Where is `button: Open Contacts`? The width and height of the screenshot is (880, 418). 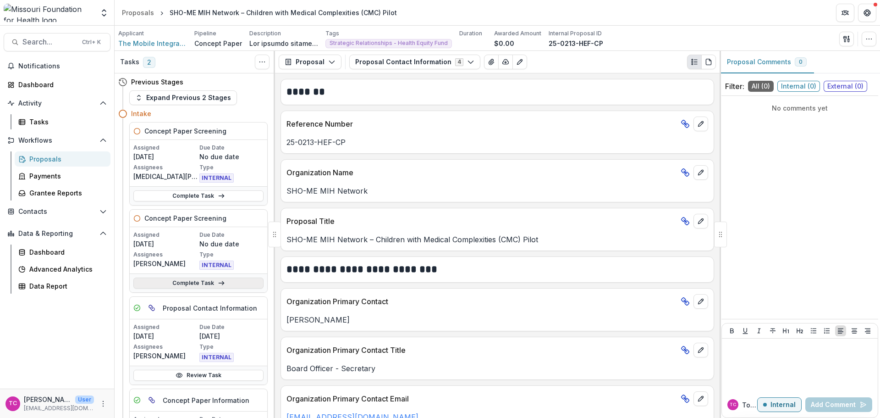 button: Open Contacts is located at coordinates (57, 211).